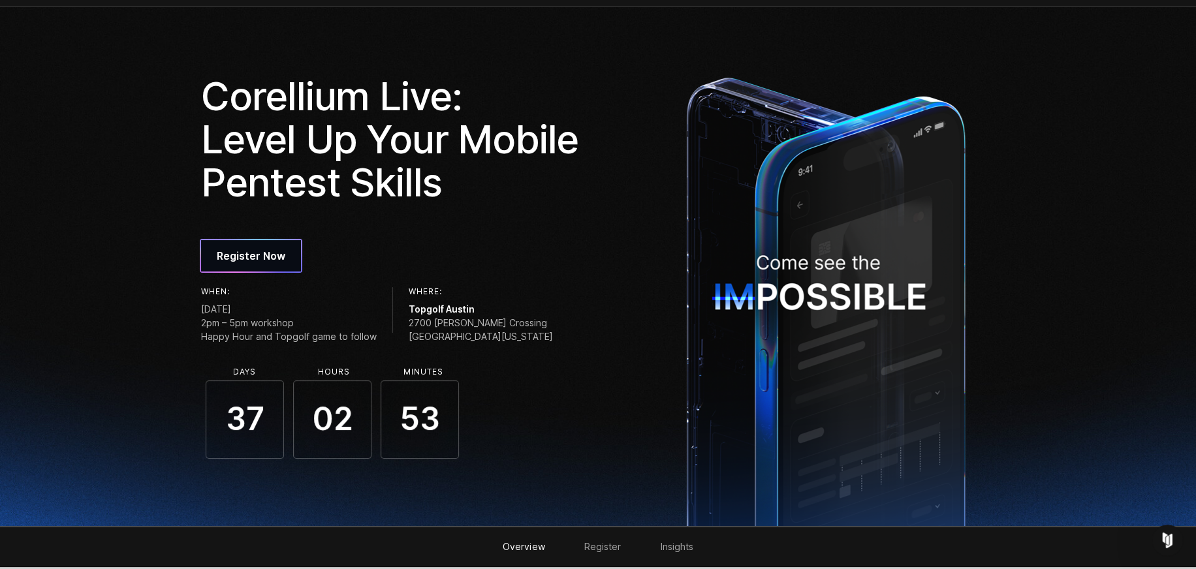 Image resolution: width=1196 pixels, height=569 pixels. Describe the element at coordinates (288, 292) in the screenshot. I see `h6: When:` at that location.